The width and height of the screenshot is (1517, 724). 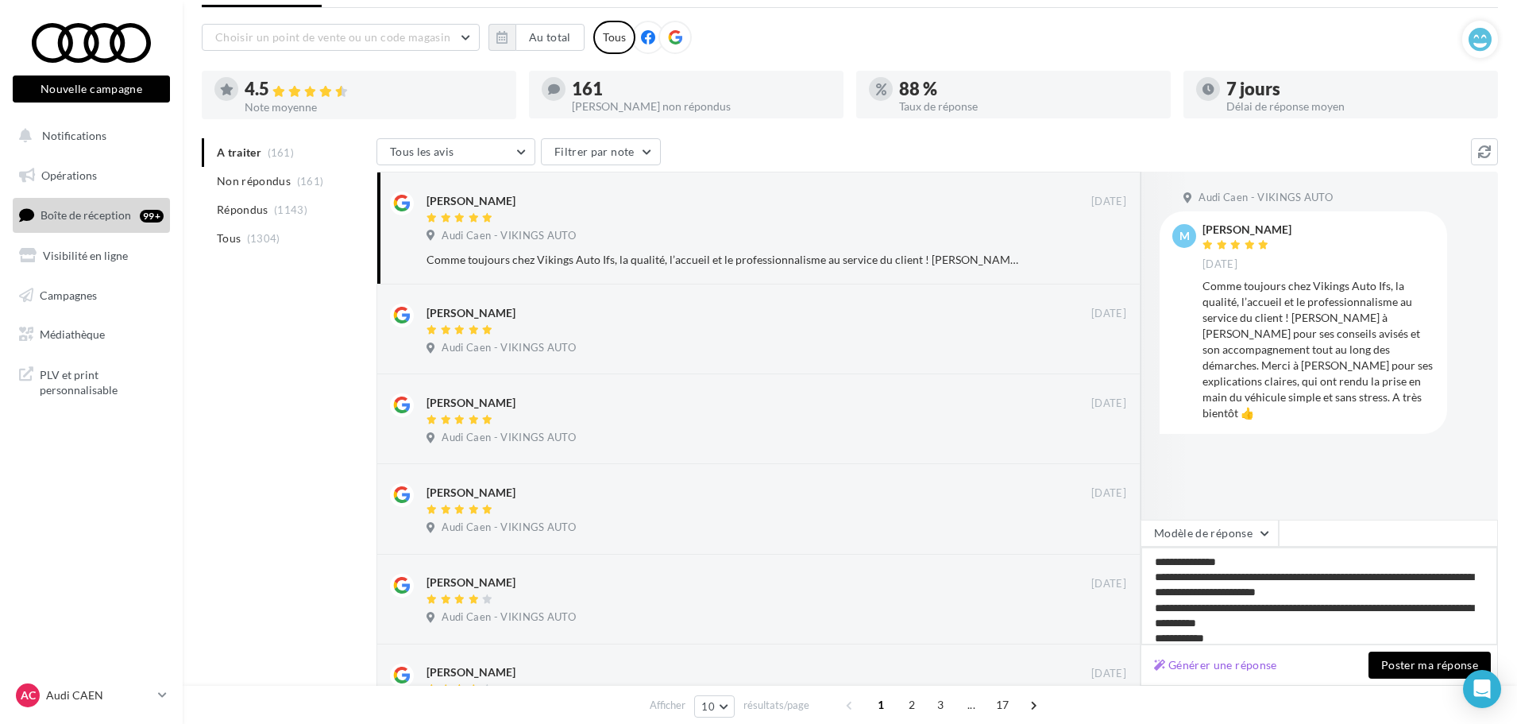 What do you see at coordinates (91, 89) in the screenshot?
I see `button: Nouvelle campagne` at bounding box center [91, 89].